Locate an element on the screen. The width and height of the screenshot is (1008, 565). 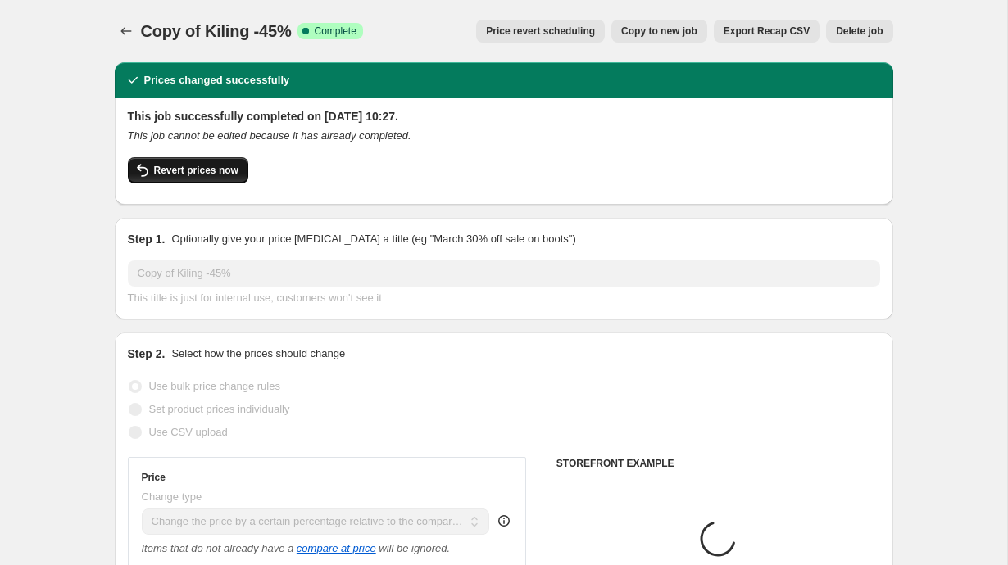
button: compare at price is located at coordinates (336, 548).